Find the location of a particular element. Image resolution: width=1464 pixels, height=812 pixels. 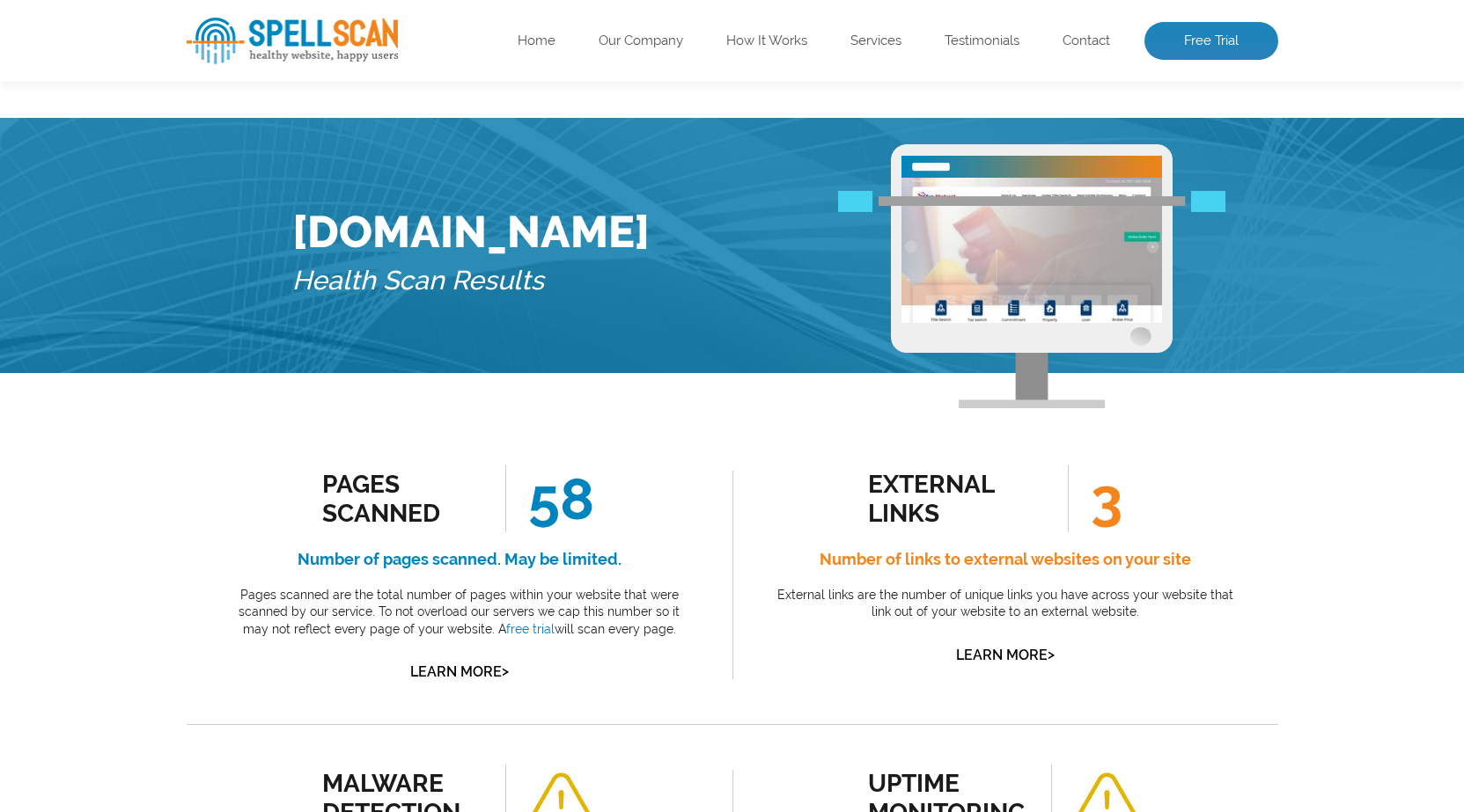

img: Free Website Analysis is located at coordinates (1032, 250).